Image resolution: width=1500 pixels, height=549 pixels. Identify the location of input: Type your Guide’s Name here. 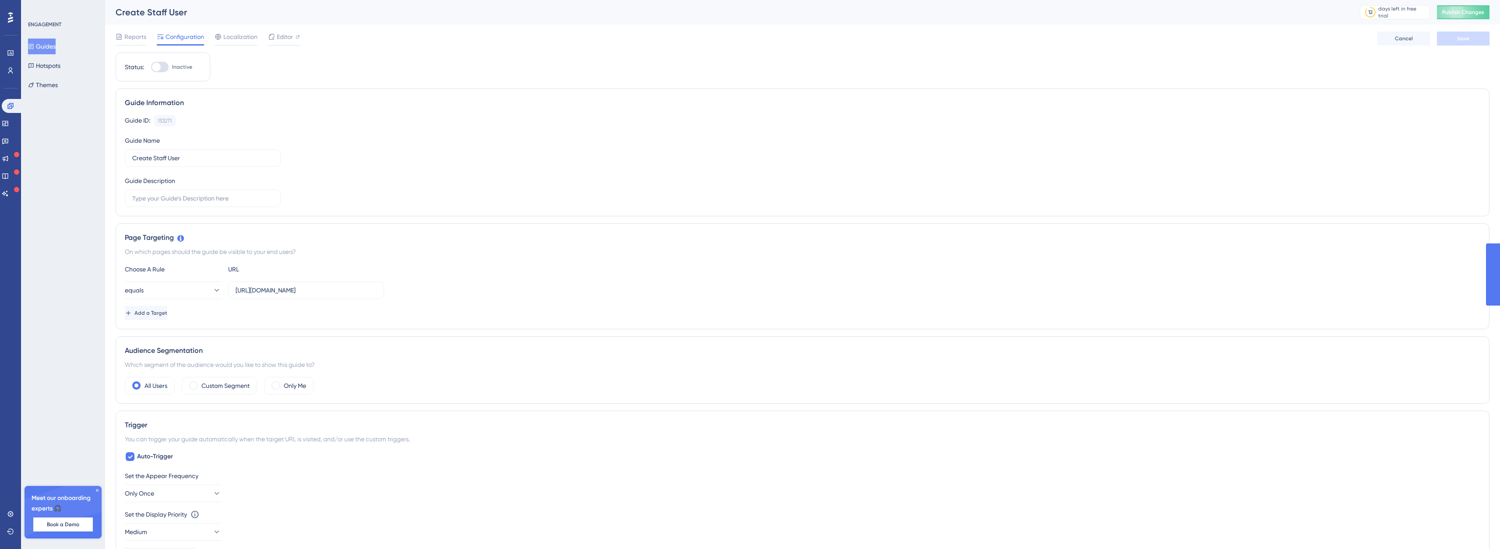
(203, 158).